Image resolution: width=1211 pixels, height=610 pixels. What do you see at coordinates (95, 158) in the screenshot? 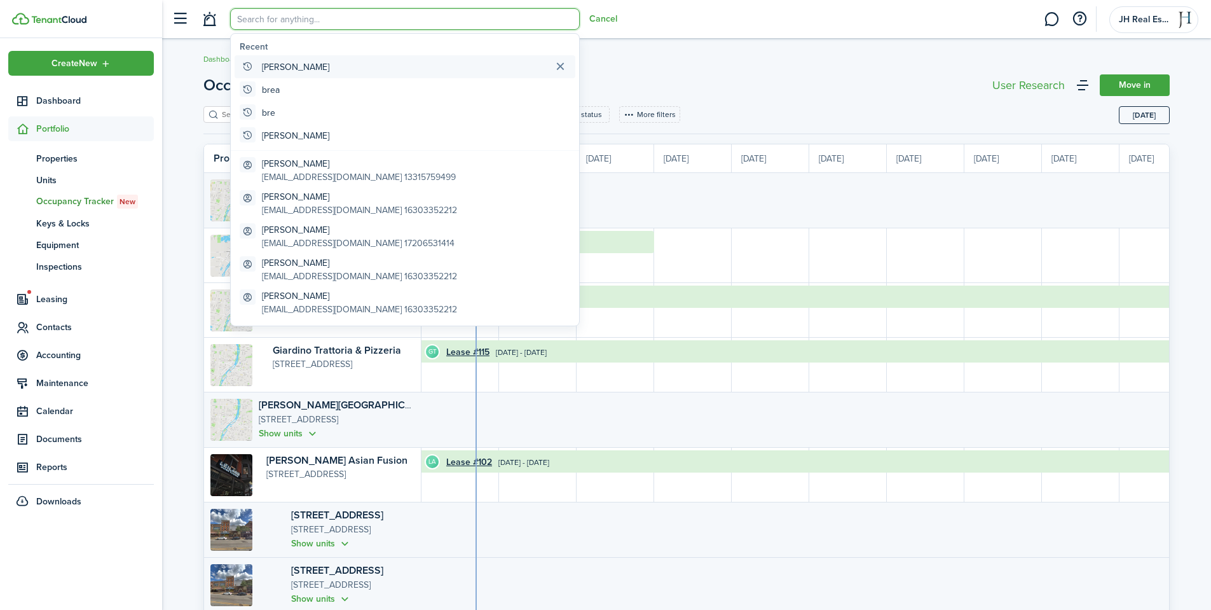
I see `span: Properties` at bounding box center [95, 158].